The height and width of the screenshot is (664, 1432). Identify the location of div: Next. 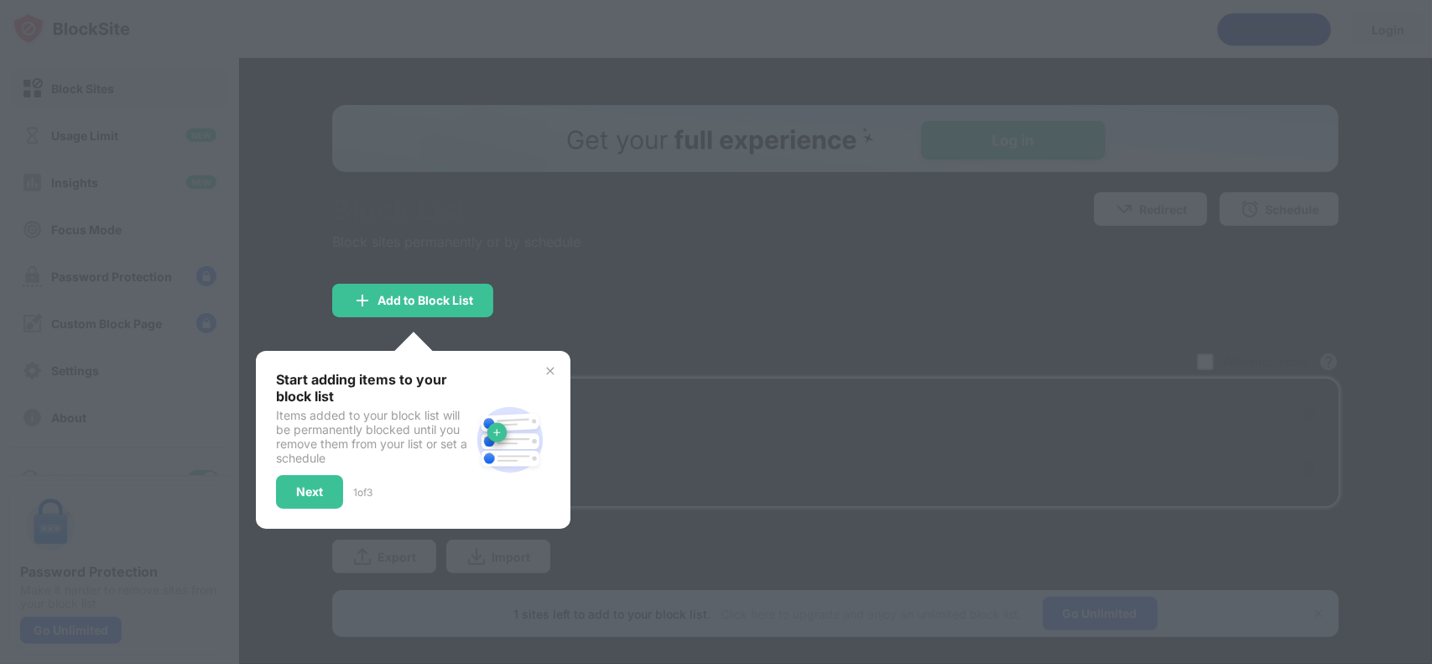
(310, 492).